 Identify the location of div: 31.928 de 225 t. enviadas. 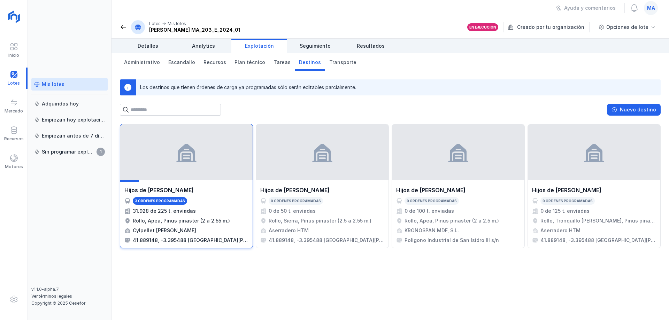
(164, 211).